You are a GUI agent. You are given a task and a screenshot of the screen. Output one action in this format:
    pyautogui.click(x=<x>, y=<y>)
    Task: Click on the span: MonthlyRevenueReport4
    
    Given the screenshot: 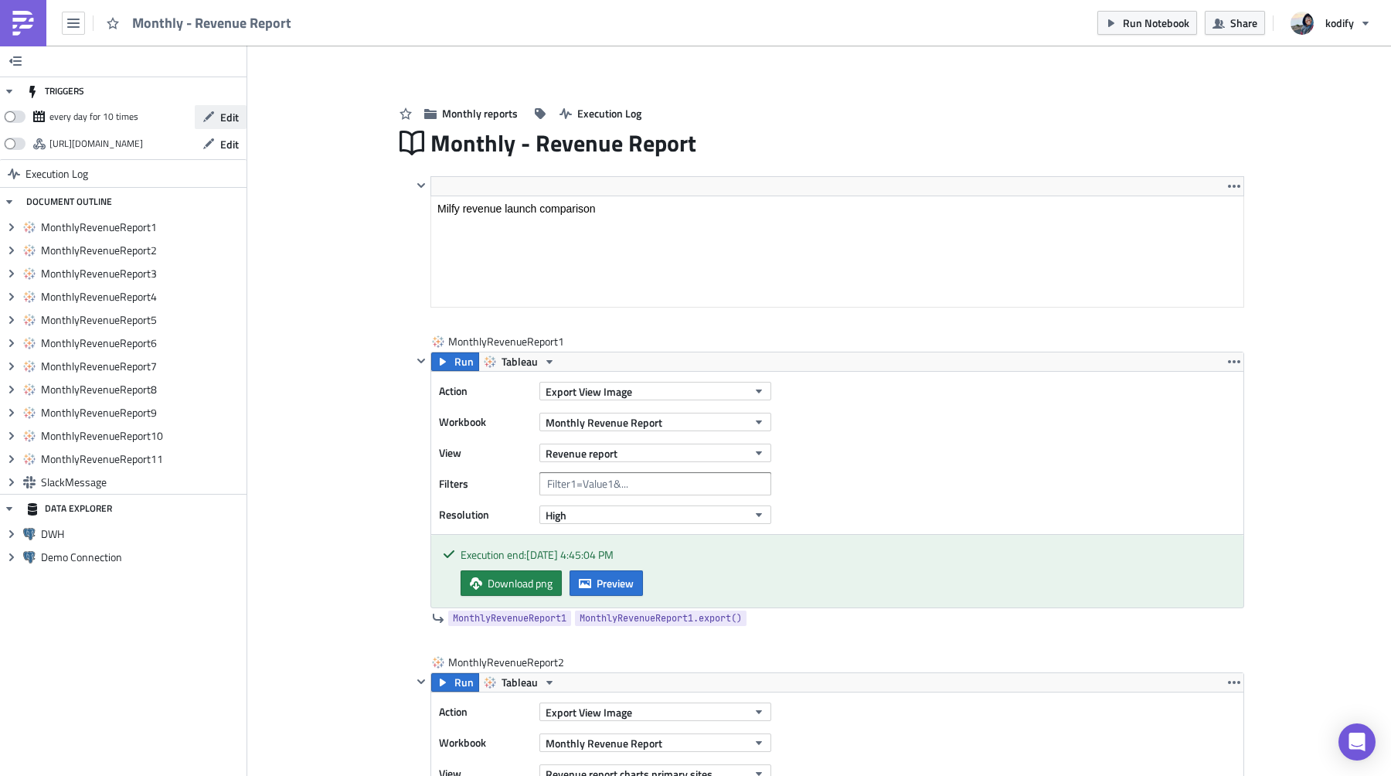 What is the action you would take?
    pyautogui.click(x=141, y=297)
    